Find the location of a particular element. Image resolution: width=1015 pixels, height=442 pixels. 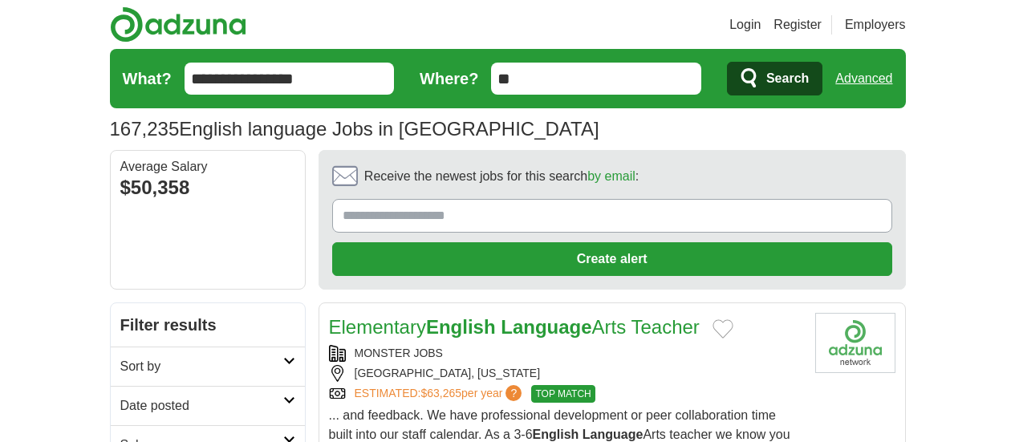

button: Create alert is located at coordinates (612, 259).